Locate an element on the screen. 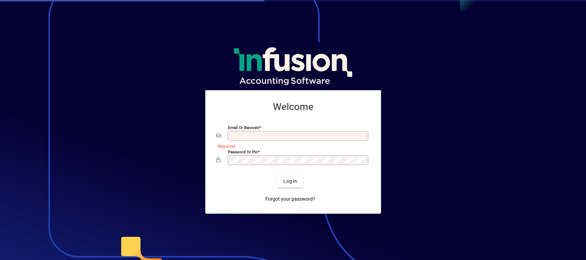 This screenshot has height=260, width=586. a: Forgot your password? is located at coordinates (290, 200).